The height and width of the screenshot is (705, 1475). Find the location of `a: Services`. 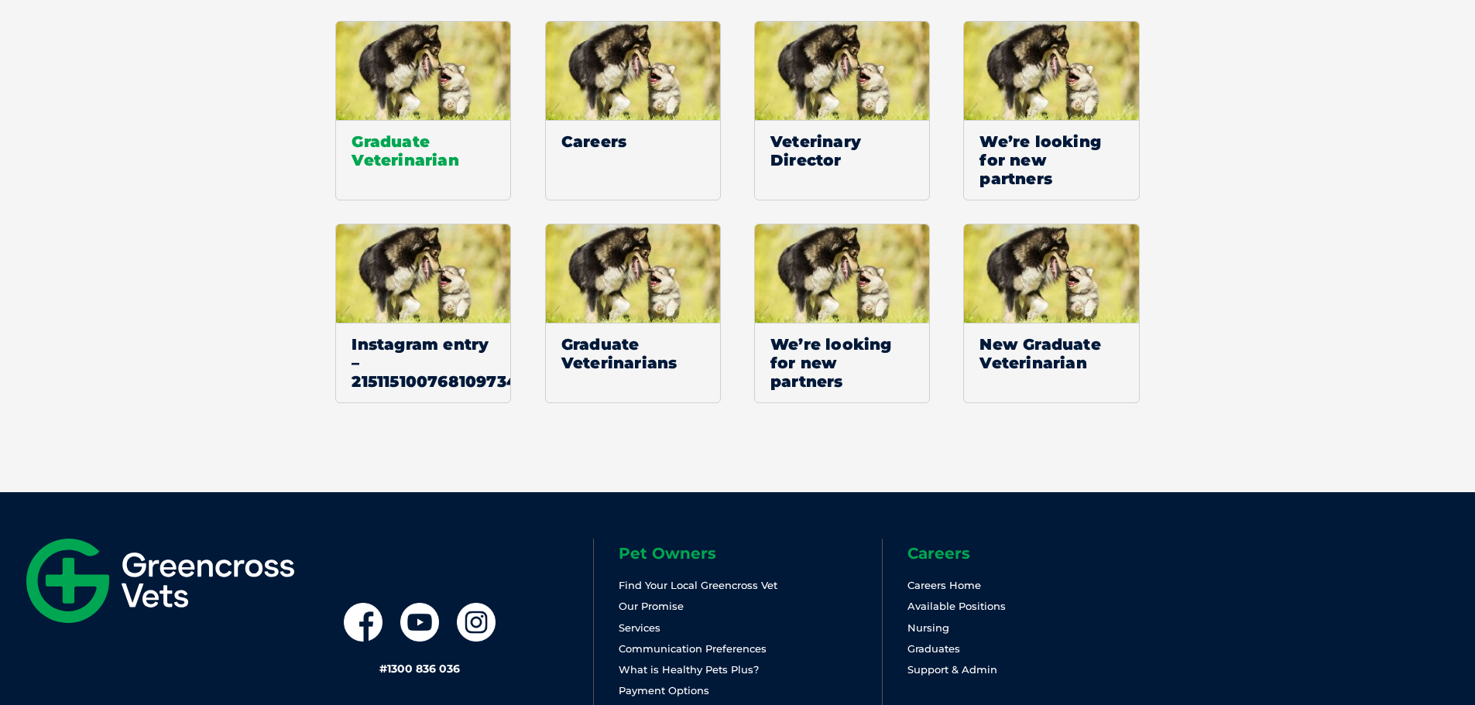

a: Services is located at coordinates (640, 628).